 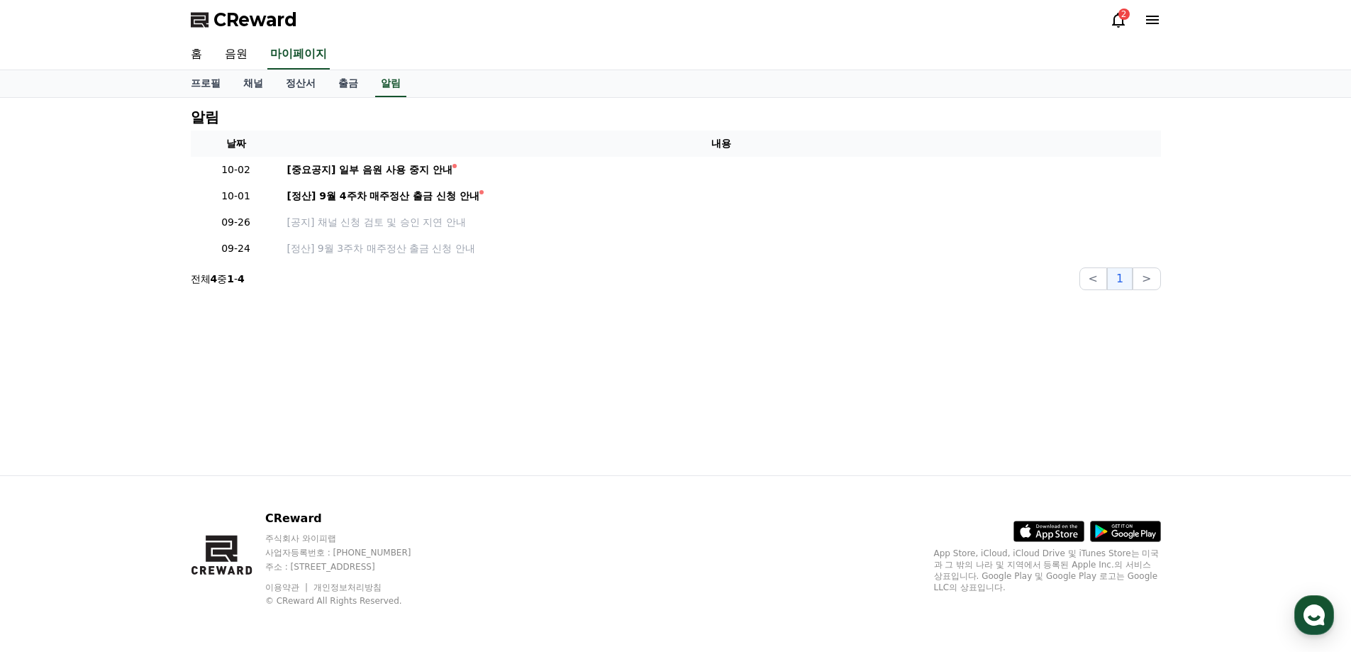 What do you see at coordinates (352, 538) in the screenshot?
I see `p: 주식회사 와이피랩` at bounding box center [352, 538].